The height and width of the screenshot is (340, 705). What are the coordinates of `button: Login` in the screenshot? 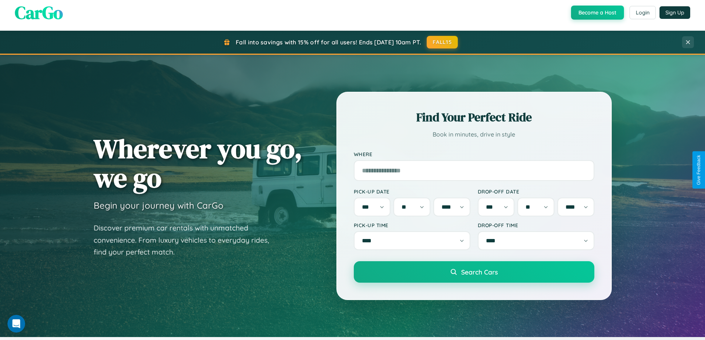 It's located at (643, 13).